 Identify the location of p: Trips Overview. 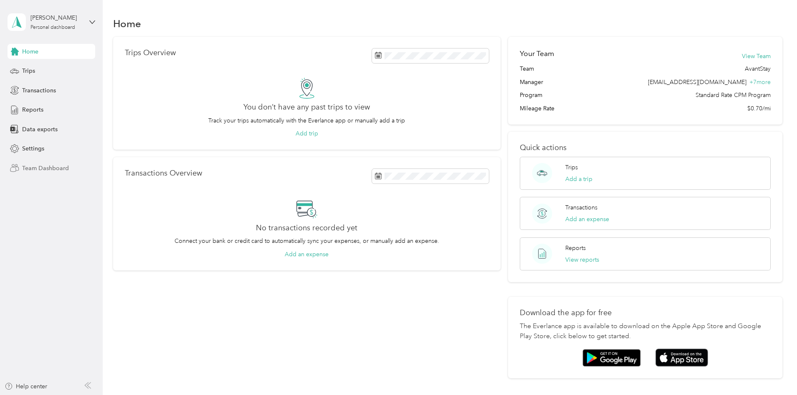
(150, 53).